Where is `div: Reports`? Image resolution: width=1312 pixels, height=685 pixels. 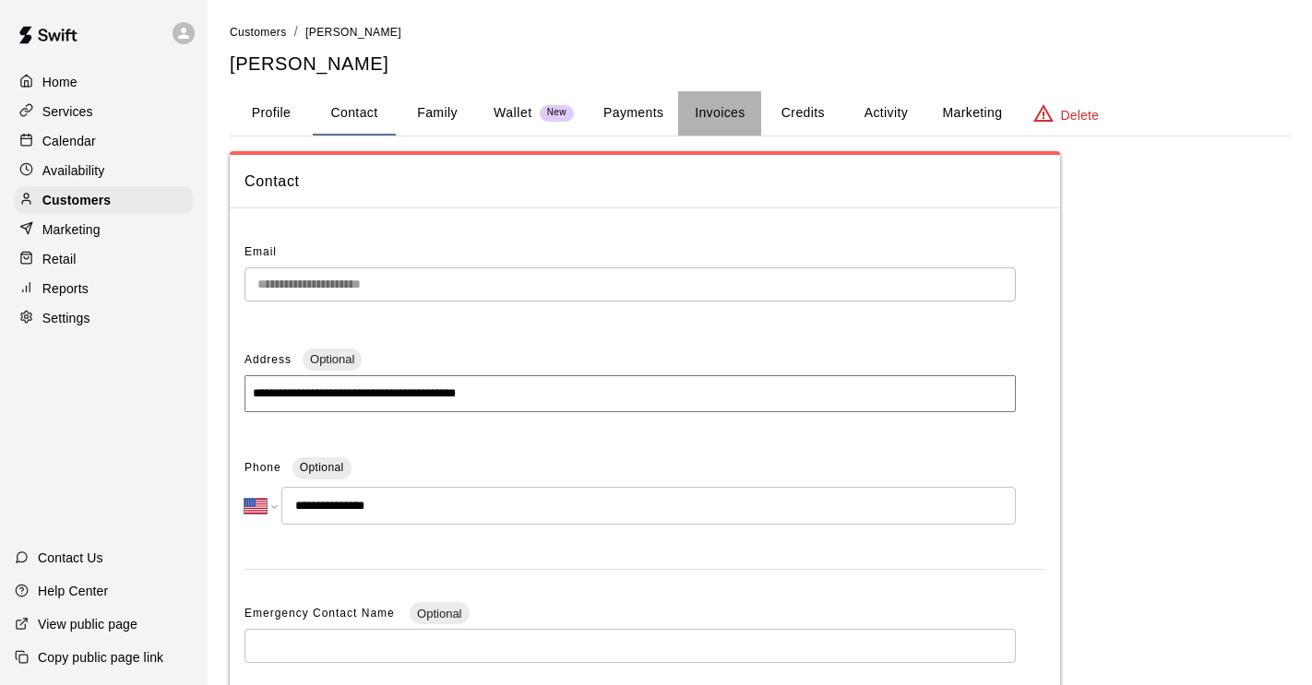 div: Reports is located at coordinates (103, 289).